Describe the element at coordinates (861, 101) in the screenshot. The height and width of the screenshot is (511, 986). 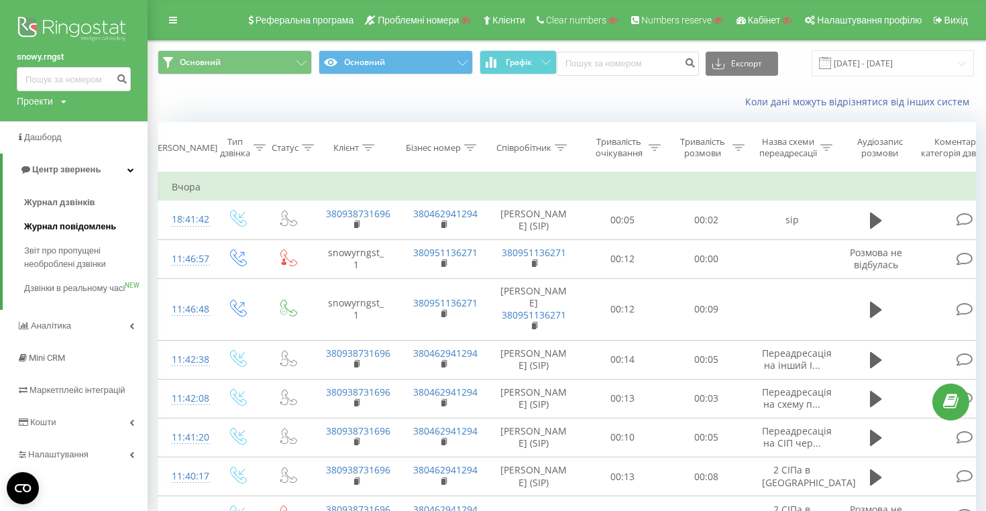
I see `a: Коли дані можуть відрізнятися вiд інших систем` at that location.